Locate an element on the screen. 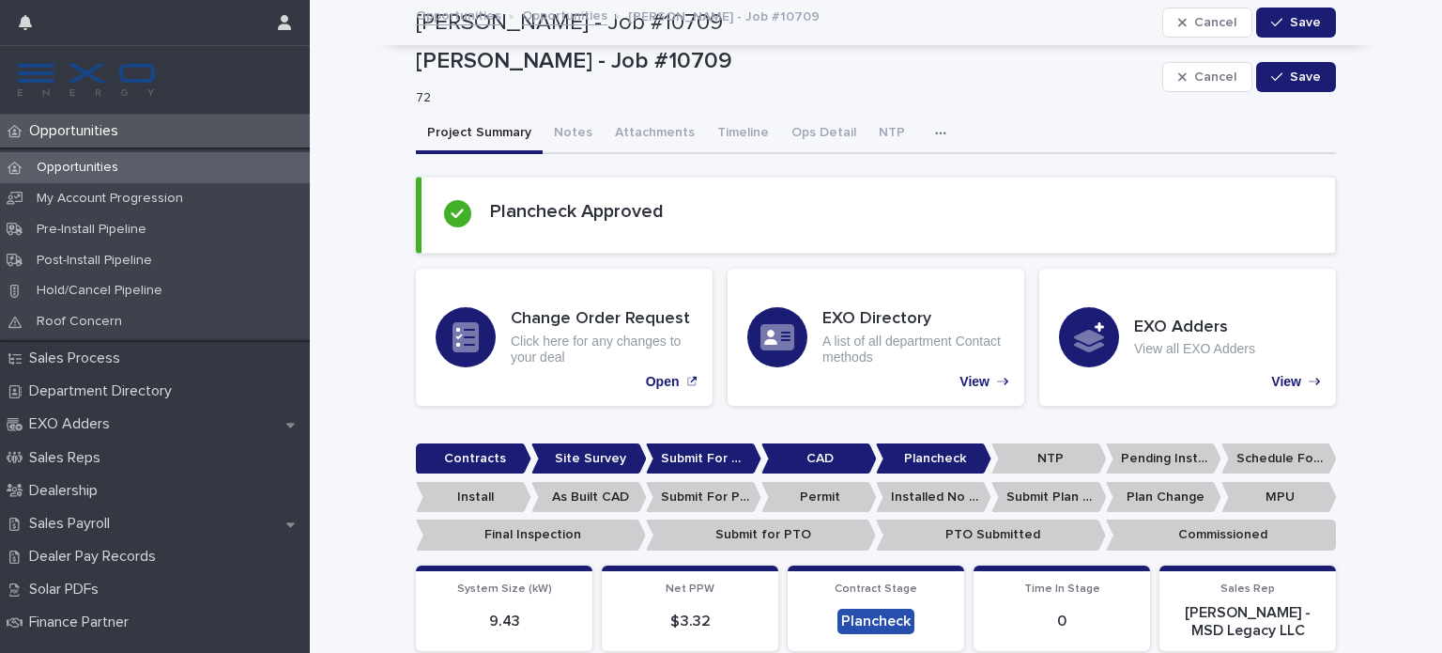  p: Install is located at coordinates (473, 497).